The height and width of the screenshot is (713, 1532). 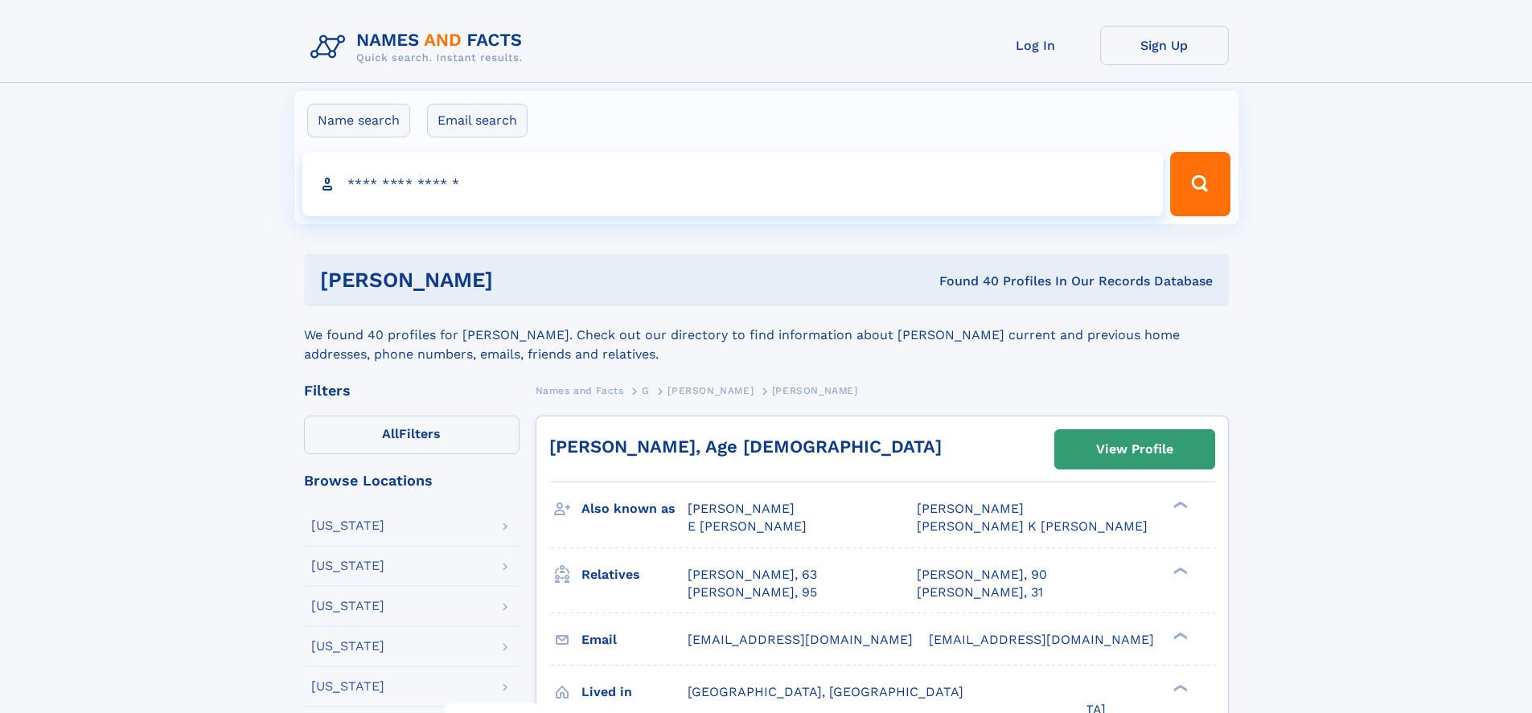 What do you see at coordinates (1036, 45) in the screenshot?
I see `a: Log In` at bounding box center [1036, 45].